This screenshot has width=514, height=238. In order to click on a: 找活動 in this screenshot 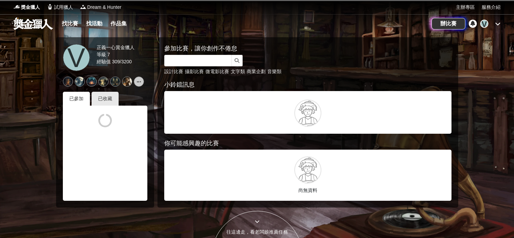, I will do `click(94, 24)`.